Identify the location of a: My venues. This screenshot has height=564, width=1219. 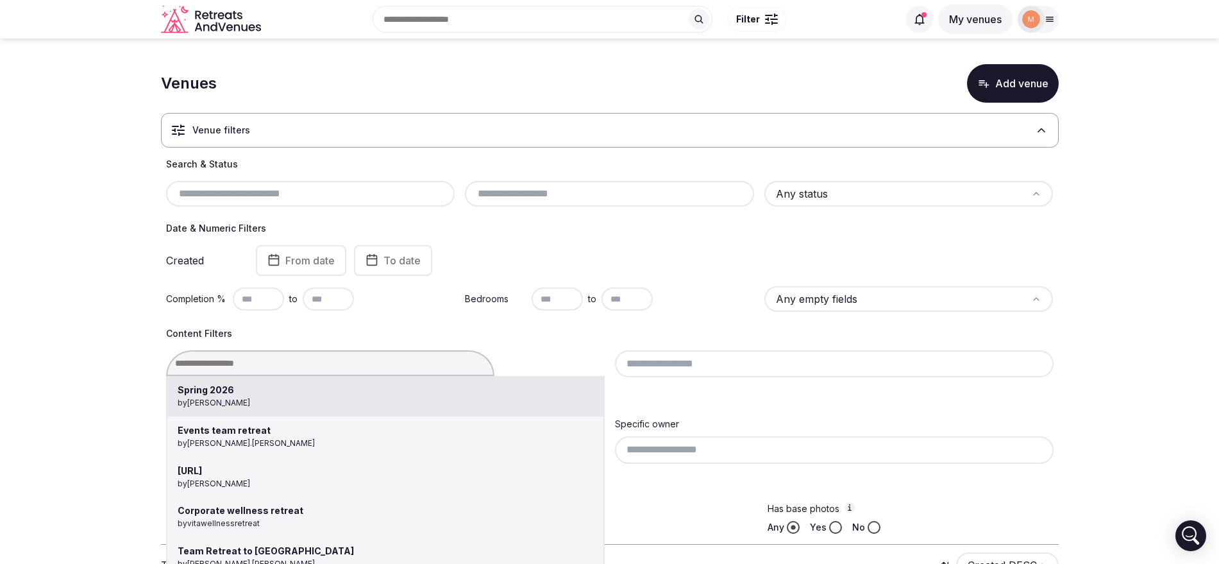
(975, 19).